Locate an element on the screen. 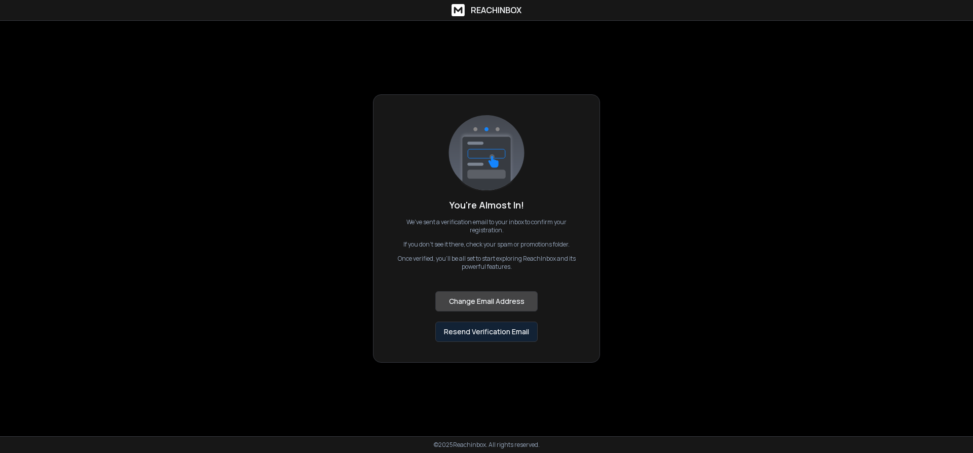 This screenshot has width=973, height=453. button: Resend Verification Email is located at coordinates (487, 332).